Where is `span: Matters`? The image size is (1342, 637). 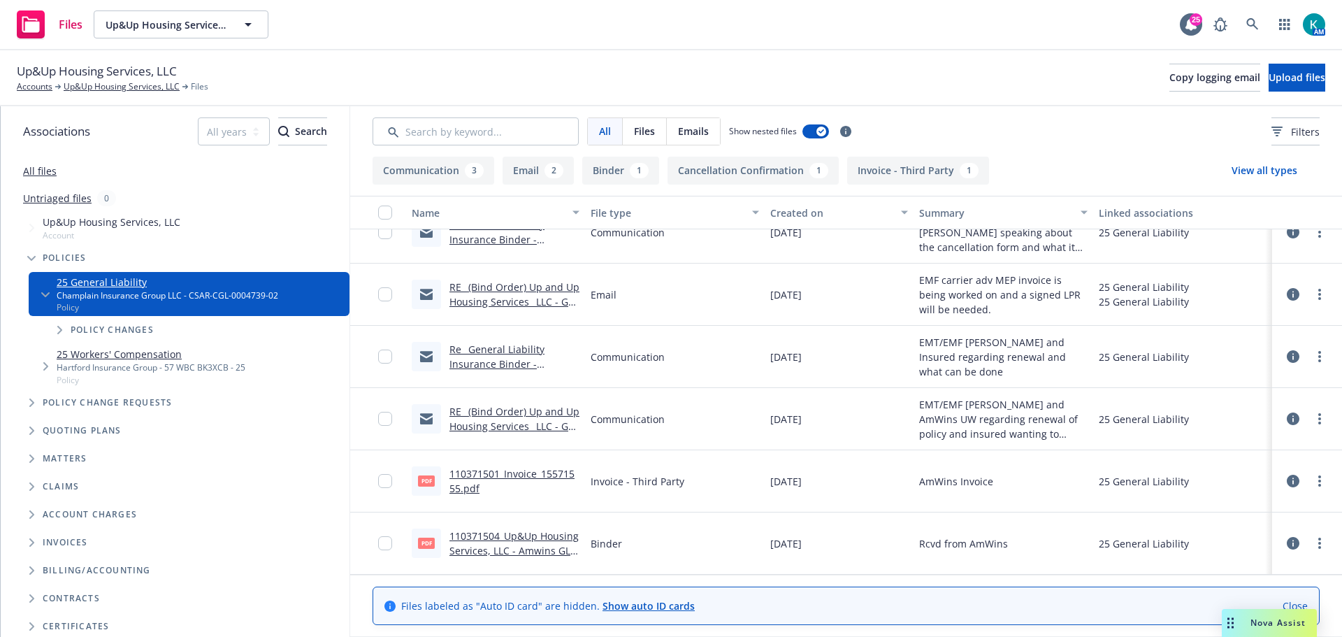
span: Matters is located at coordinates (64, 458).